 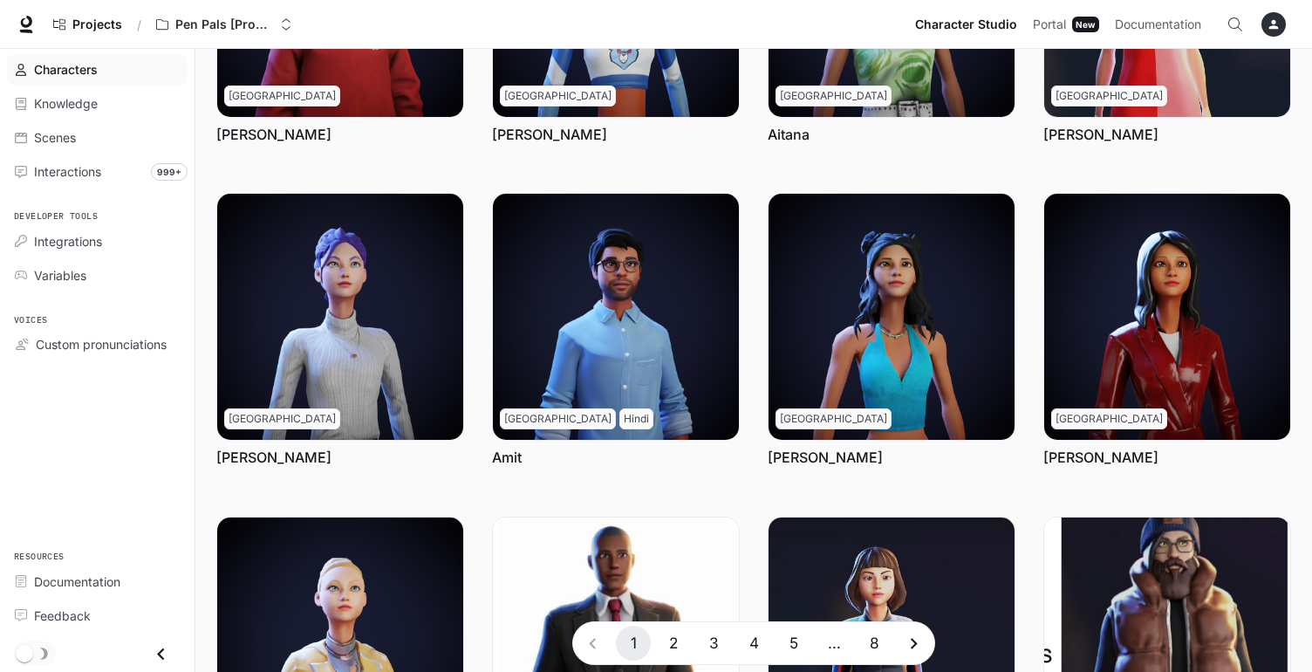 What do you see at coordinates (966, 24) in the screenshot?
I see `span: Character Studio` at bounding box center [966, 24].